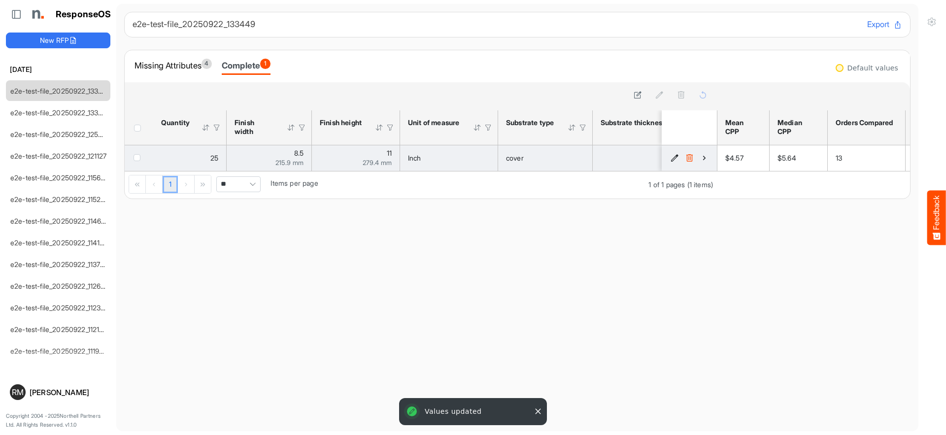 The image size is (946, 435). I want to click on p: Copyright 2004 - 2025 Northell Partners Ltd. All Rights Reserved. v 1.1.0, so click(58, 420).